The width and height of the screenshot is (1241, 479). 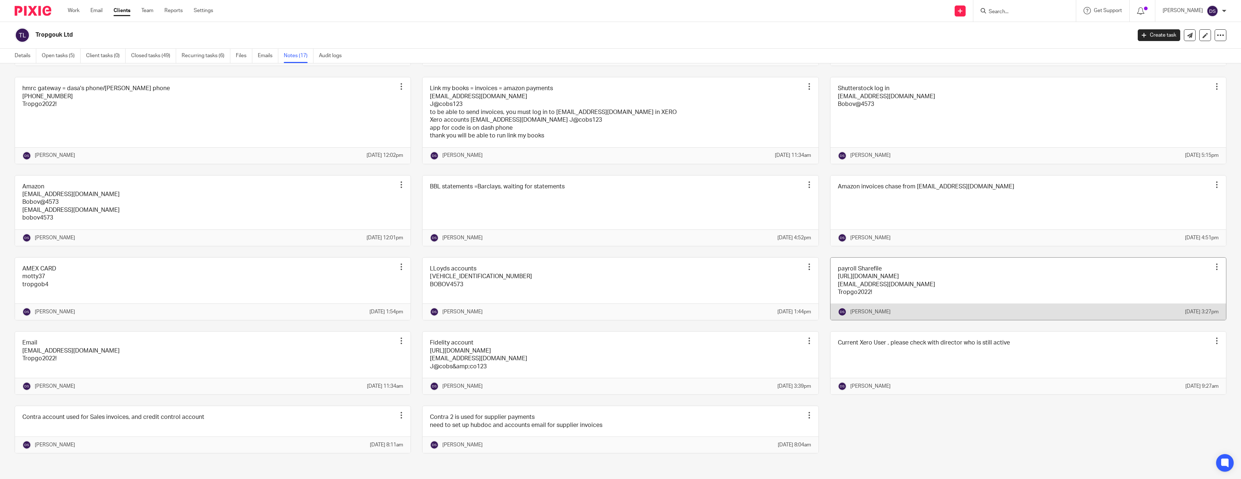 What do you see at coordinates (203, 11) in the screenshot?
I see `a: Settings` at bounding box center [203, 11].